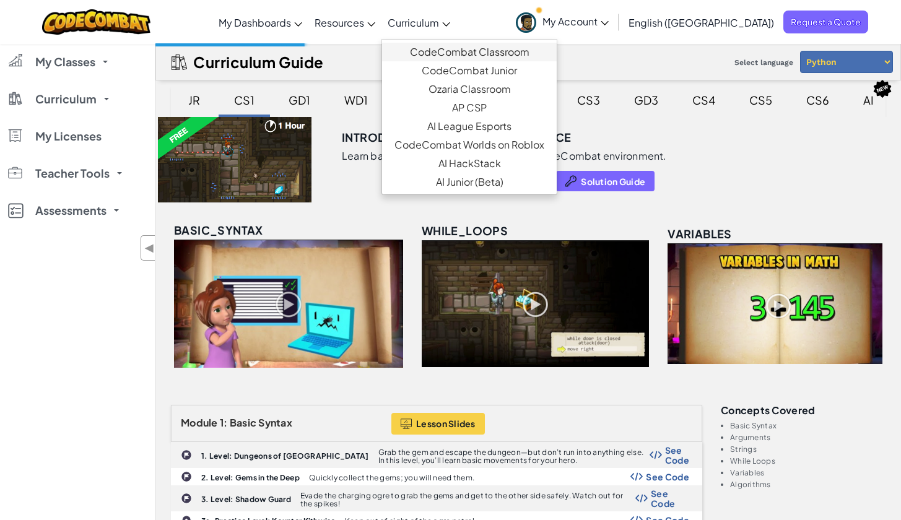 Image resolution: width=901 pixels, height=520 pixels. What do you see at coordinates (244, 100) in the screenshot?
I see `div: CS1` at bounding box center [244, 100].